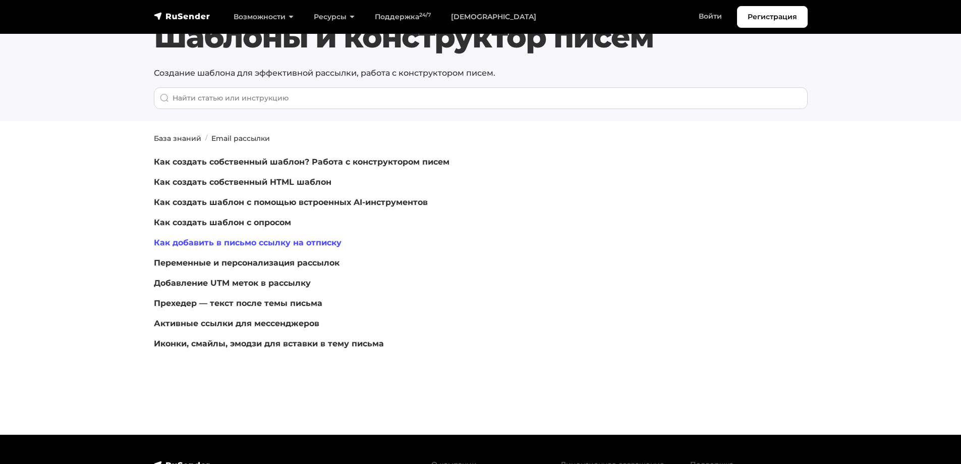 The height and width of the screenshot is (464, 961). I want to click on input: When autocomplete results are available use up and down arrows to review and enter to go to the d..., so click(481, 98).